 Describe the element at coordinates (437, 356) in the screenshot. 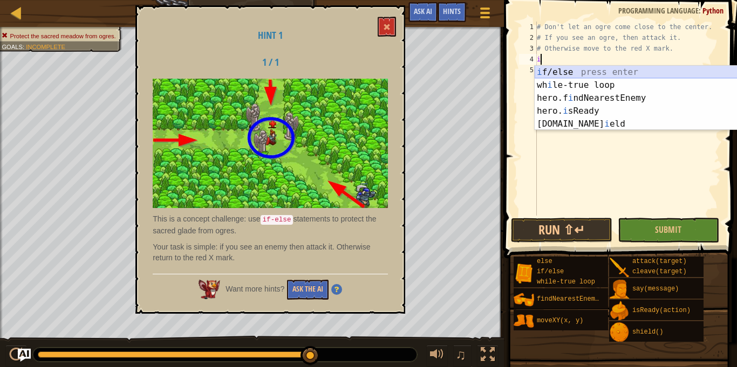

I see `button: Adjust volume` at that location.